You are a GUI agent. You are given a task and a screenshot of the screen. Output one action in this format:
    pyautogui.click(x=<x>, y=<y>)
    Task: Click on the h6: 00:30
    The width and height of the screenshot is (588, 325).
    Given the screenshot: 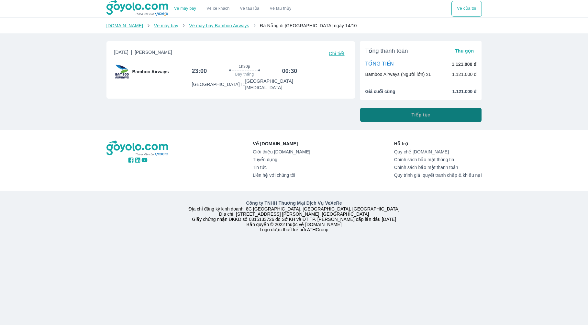 What is the action you would take?
    pyautogui.click(x=290, y=71)
    